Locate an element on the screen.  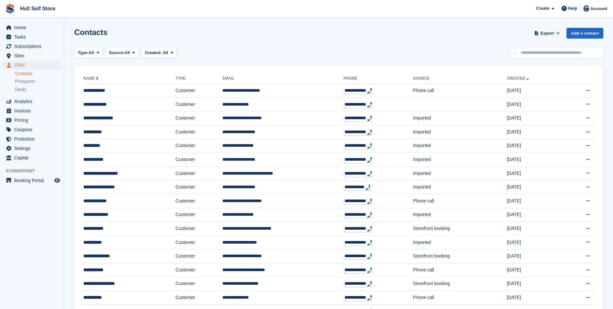
img: Hull Self Store is located at coordinates (587, 8).